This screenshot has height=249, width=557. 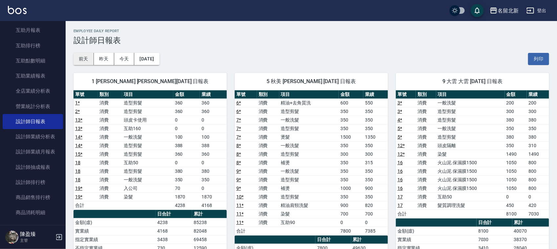 I want to click on td: 1350, so click(x=375, y=137).